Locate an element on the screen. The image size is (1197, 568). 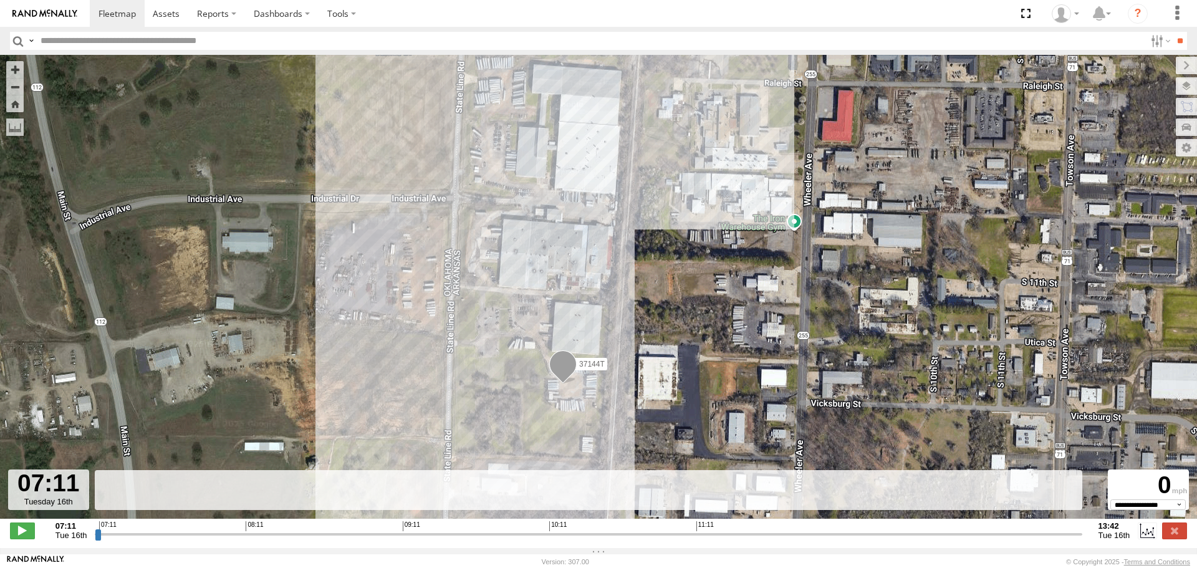
span: 11:11 is located at coordinates (705, 526).